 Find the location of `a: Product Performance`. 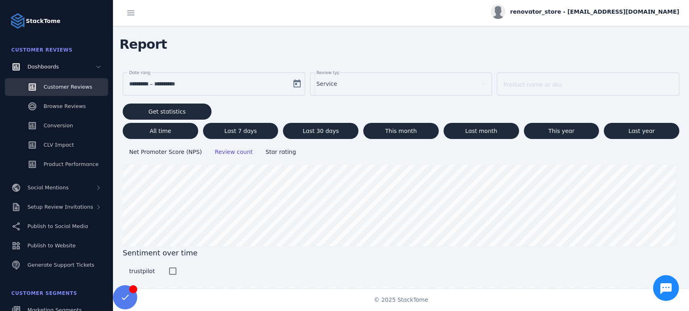

a: Product Performance is located at coordinates (56, 165).